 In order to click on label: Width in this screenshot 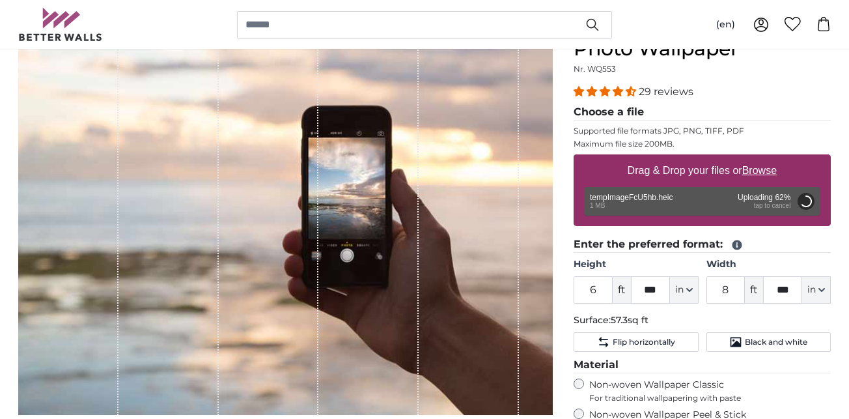, I will do `click(768, 264)`.